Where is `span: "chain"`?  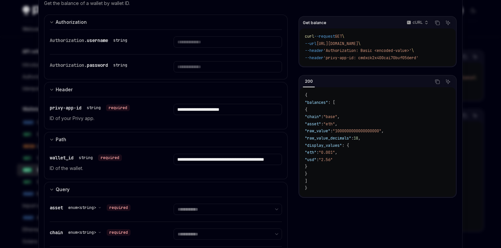 span: "chain" is located at coordinates (313, 117).